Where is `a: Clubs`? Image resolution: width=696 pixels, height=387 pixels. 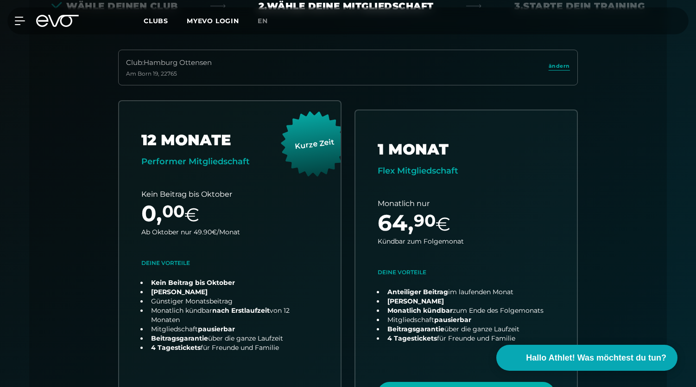 a: Clubs is located at coordinates (165, 20).